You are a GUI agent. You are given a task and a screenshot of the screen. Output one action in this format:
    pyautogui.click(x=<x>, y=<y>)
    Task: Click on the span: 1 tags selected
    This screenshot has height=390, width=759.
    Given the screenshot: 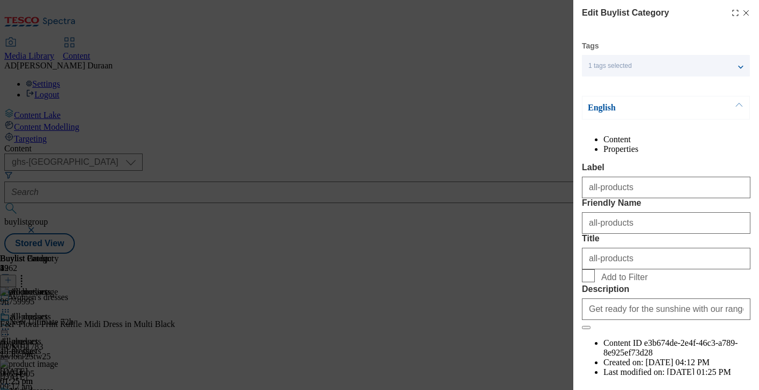 What is the action you would take?
    pyautogui.click(x=610, y=66)
    